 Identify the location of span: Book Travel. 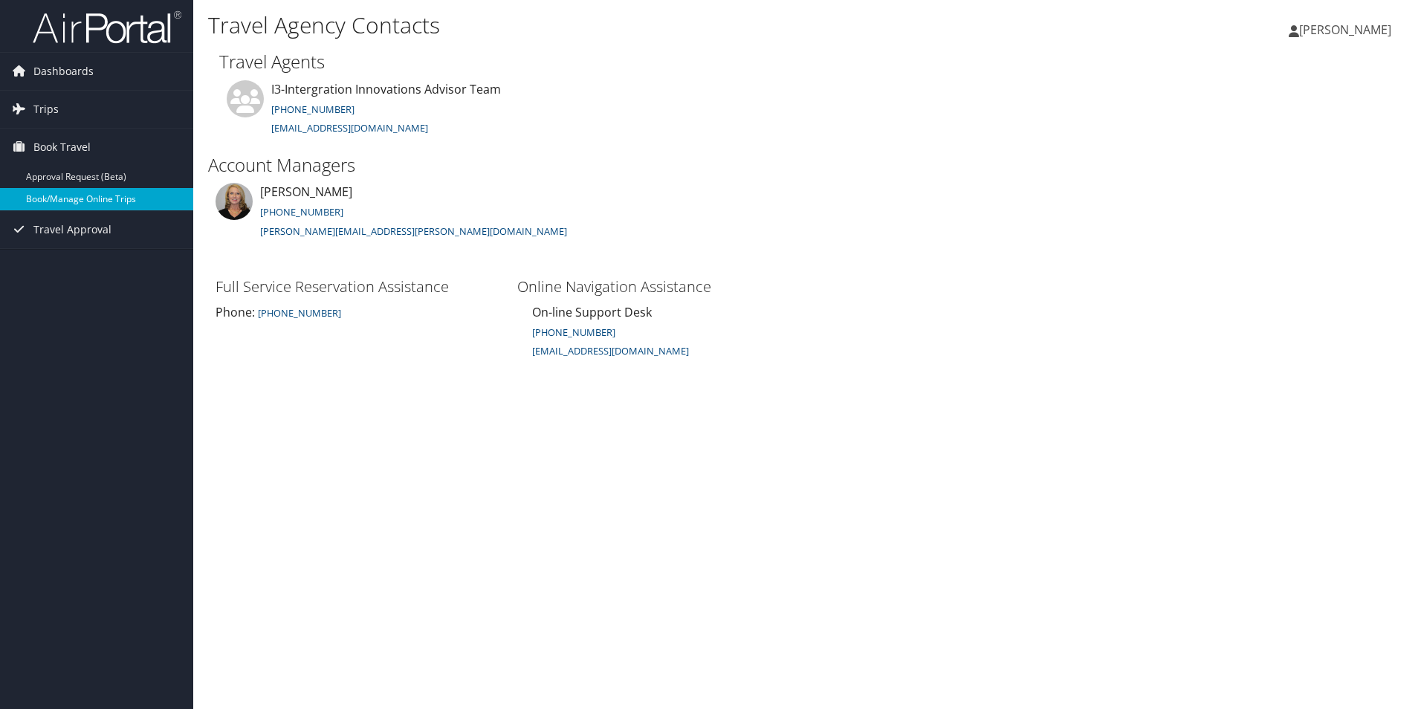
(62, 147).